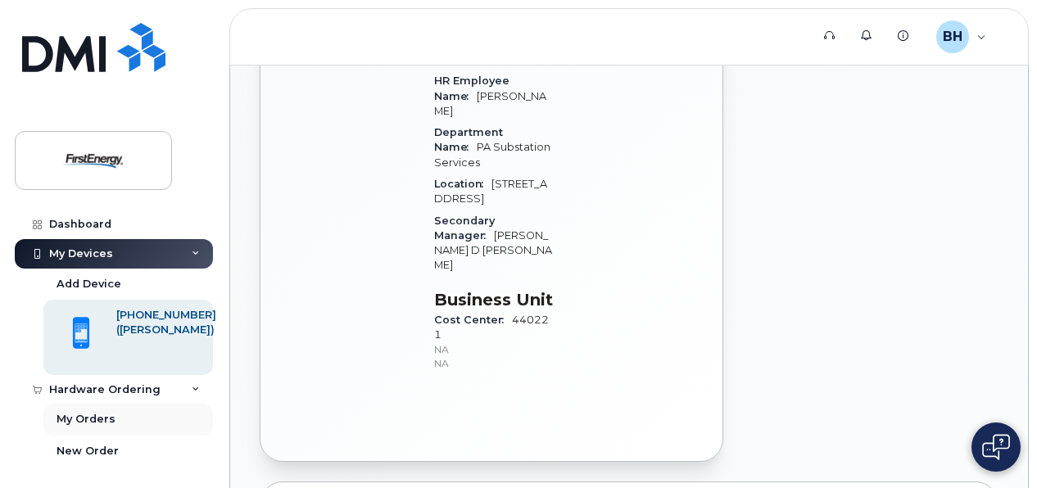  What do you see at coordinates (465, 228) in the screenshot?
I see `span: Secondary Manager` at bounding box center [465, 228].